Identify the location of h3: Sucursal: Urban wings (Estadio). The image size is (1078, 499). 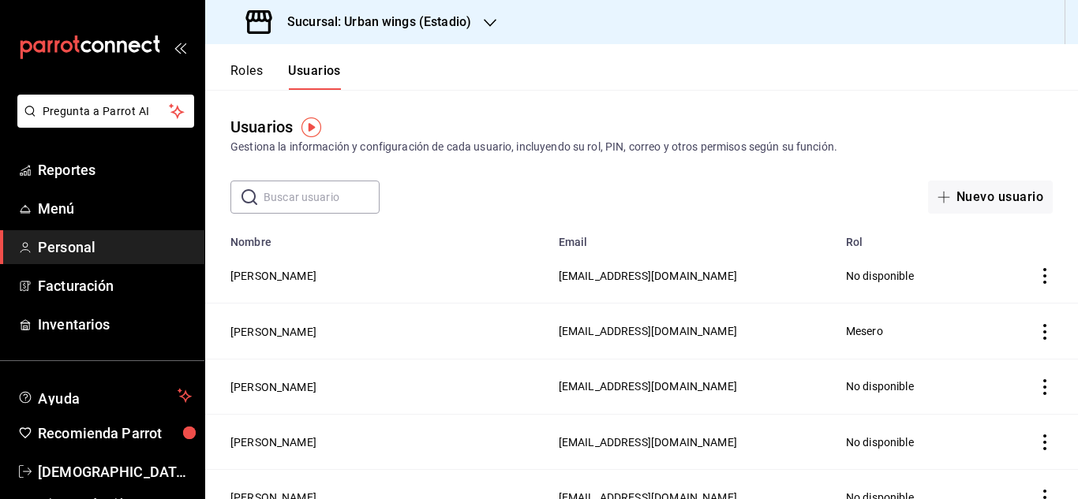
(372, 22).